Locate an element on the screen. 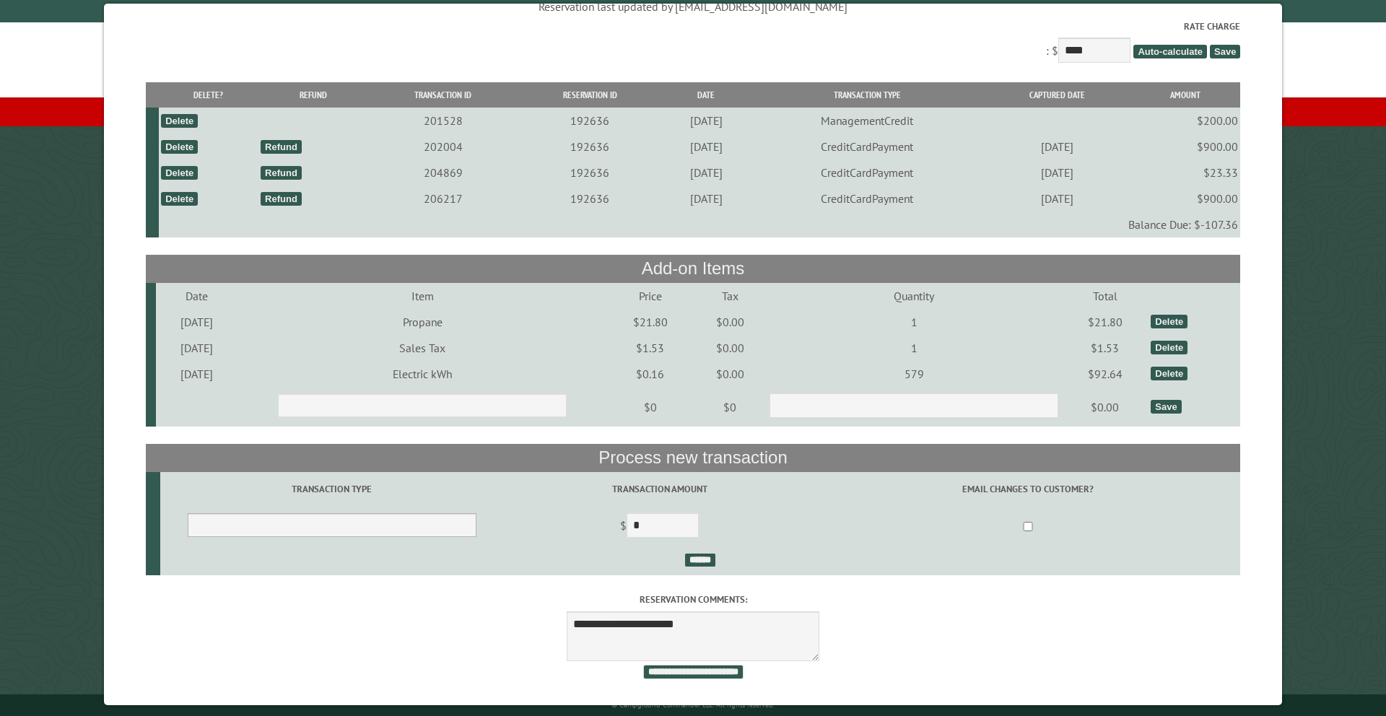 The height and width of the screenshot is (716, 1386). td: Sales Tax is located at coordinates (422, 348).